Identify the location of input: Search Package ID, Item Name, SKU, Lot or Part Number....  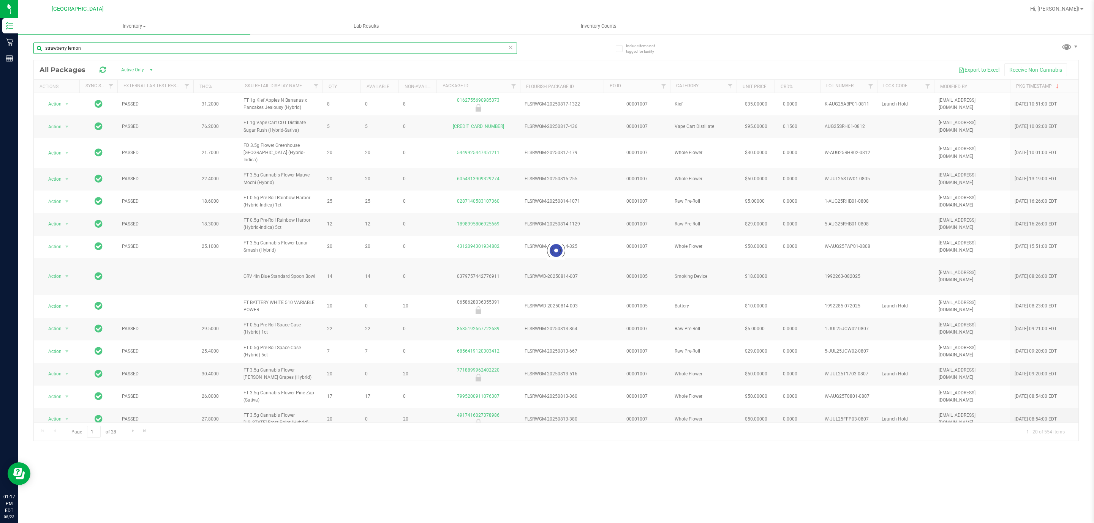
(275, 48).